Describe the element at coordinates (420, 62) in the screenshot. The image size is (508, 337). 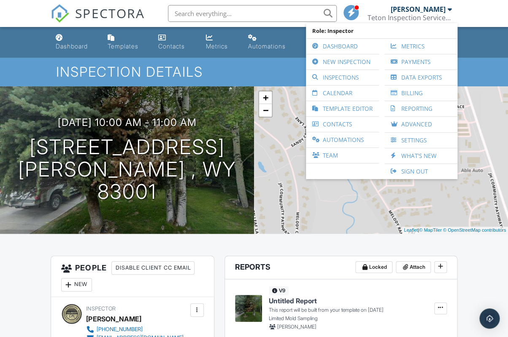
I see `a: Payments` at that location.